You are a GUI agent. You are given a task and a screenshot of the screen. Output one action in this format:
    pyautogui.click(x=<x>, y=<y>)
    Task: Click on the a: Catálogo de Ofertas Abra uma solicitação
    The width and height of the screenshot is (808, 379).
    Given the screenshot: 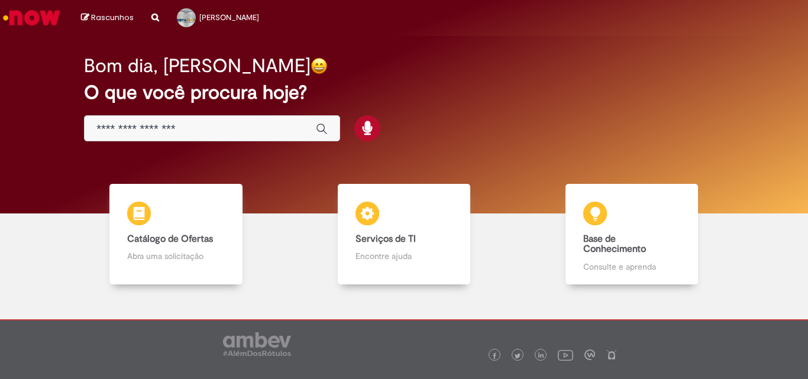 What is the action you would take?
    pyautogui.click(x=176, y=234)
    